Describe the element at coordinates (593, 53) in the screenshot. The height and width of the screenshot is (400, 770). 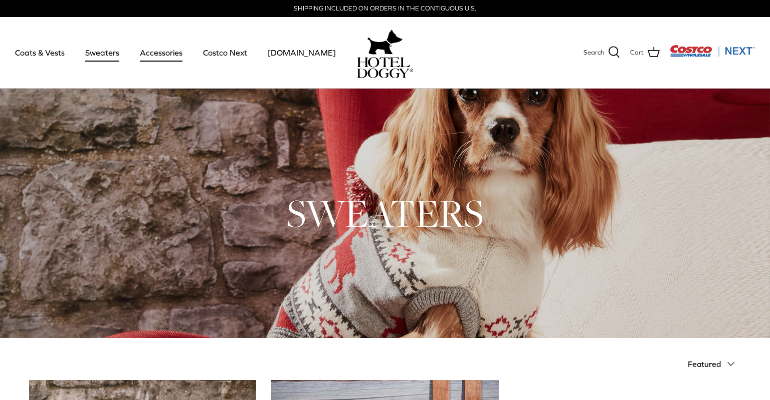
I see `span: Search` at that location.